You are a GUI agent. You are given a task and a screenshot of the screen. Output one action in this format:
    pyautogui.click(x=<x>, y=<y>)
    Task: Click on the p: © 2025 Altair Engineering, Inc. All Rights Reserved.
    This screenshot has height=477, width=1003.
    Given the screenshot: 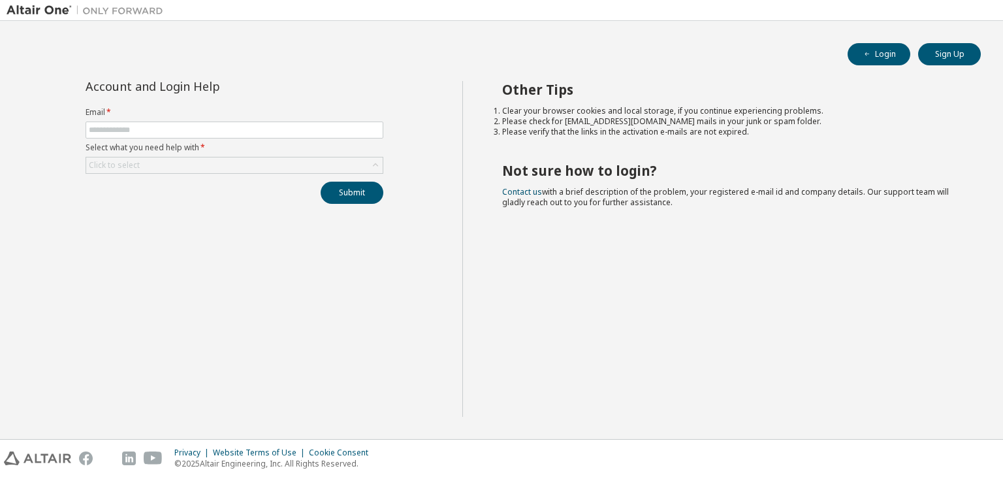 What is the action you would take?
    pyautogui.click(x=275, y=463)
    